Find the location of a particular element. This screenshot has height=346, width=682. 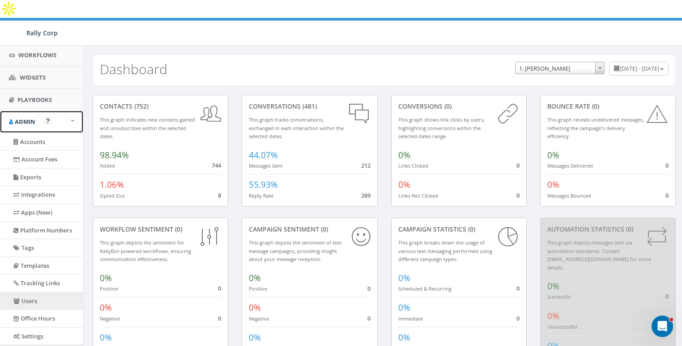

span: 98.94% is located at coordinates (114, 155).